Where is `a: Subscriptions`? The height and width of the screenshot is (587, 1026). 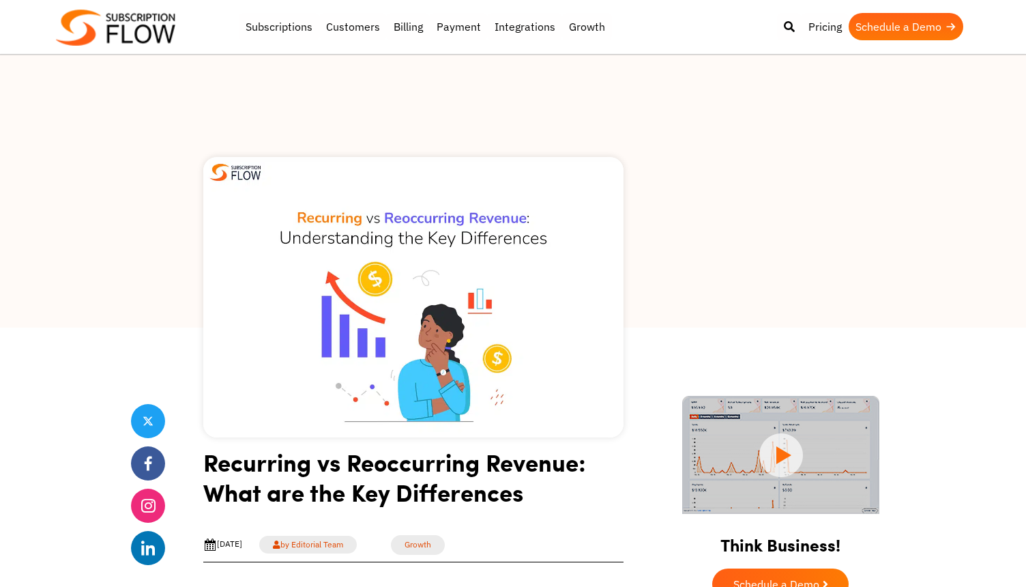 a: Subscriptions is located at coordinates (279, 27).